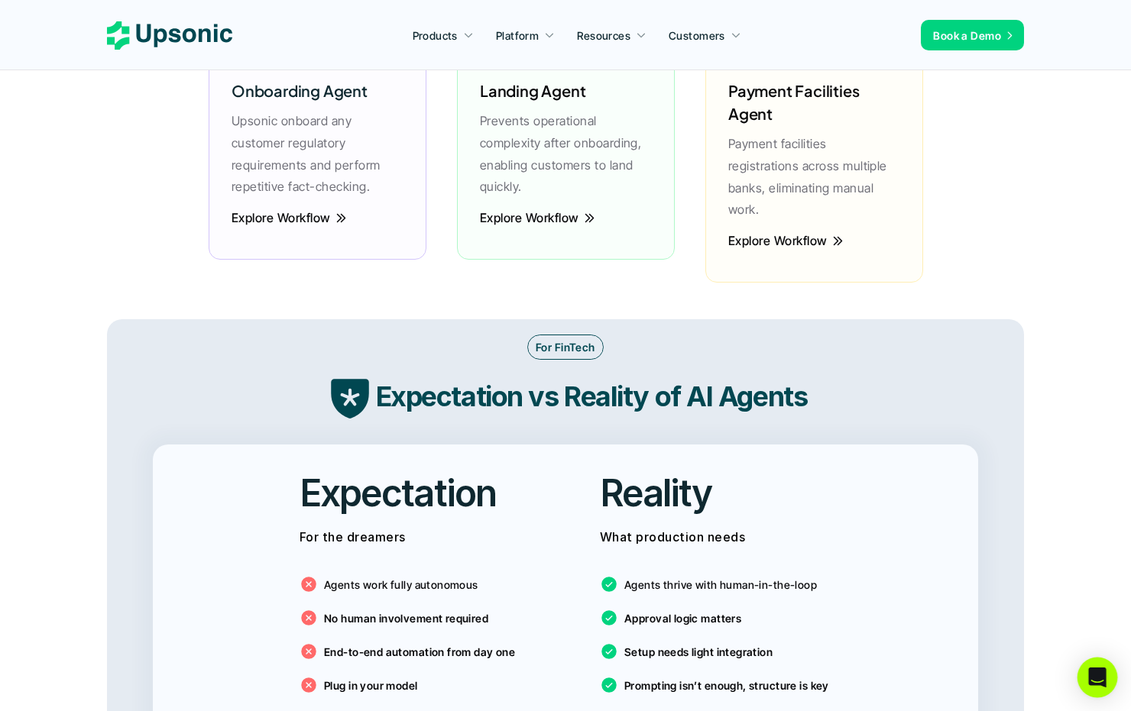  I want to click on p: Upsonic onboard any customer regulatory requirements and perform repetitive fact-checking., so click(317, 154).